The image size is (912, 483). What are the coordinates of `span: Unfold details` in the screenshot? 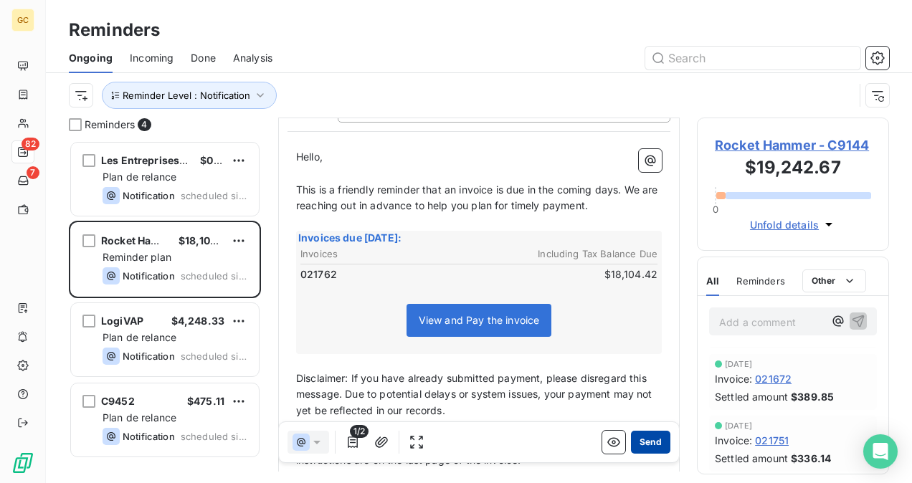 It's located at (784, 224).